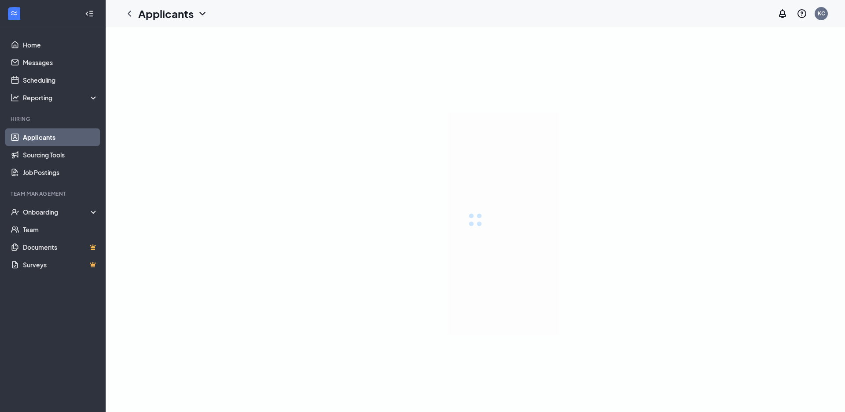  What do you see at coordinates (61, 212) in the screenshot?
I see `div: Onboarding` at bounding box center [61, 212].